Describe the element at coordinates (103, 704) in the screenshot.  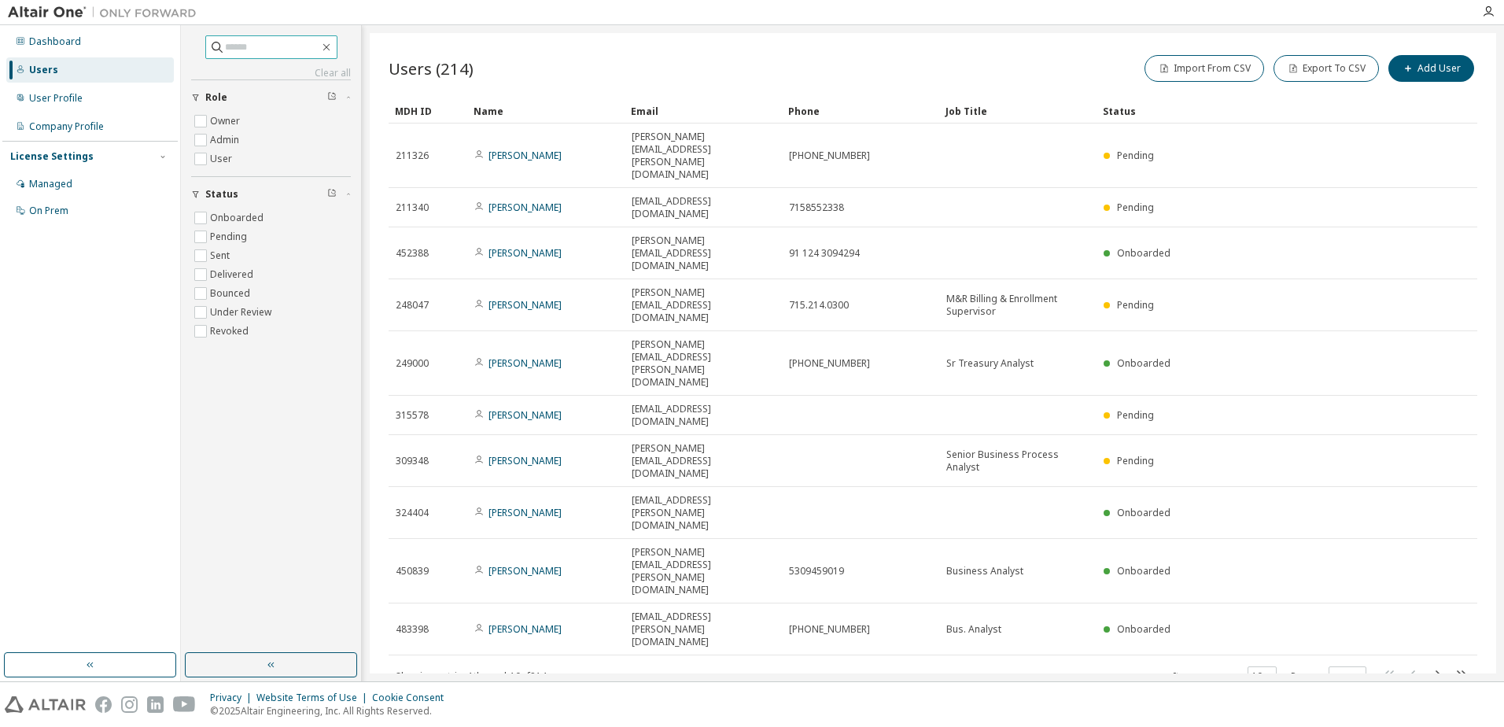
I see `img: facebook.svg` at that location.